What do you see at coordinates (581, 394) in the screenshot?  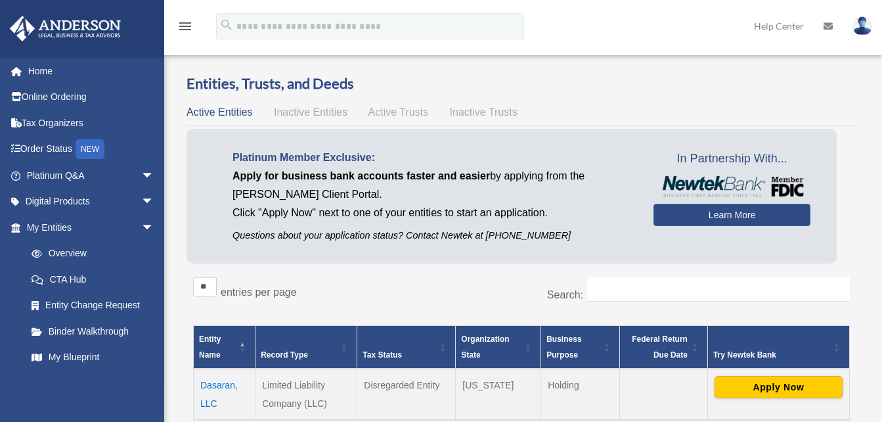 I see `td: Holding` at bounding box center [581, 394].